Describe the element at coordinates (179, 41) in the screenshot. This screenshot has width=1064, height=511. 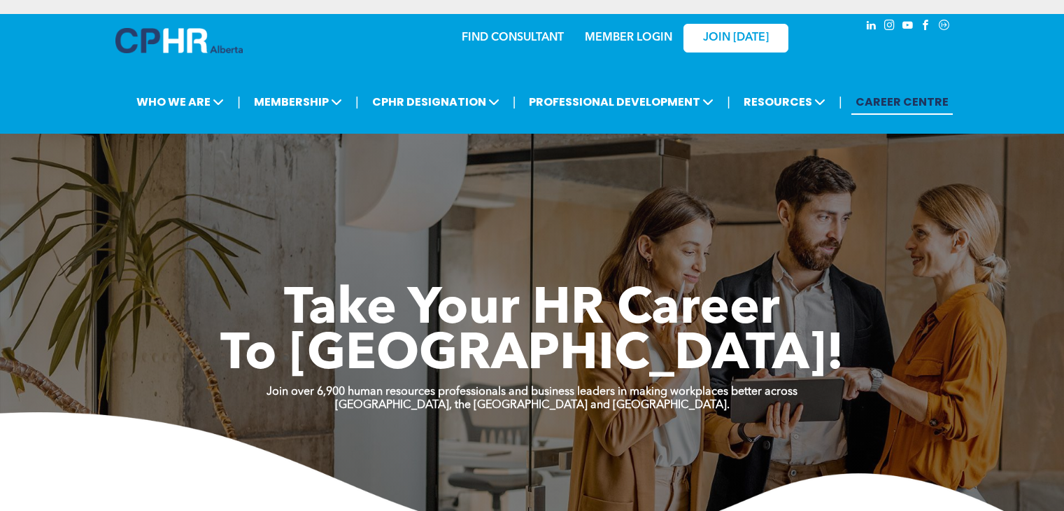
I see `img: A blue and white logo for cp alberta` at that location.